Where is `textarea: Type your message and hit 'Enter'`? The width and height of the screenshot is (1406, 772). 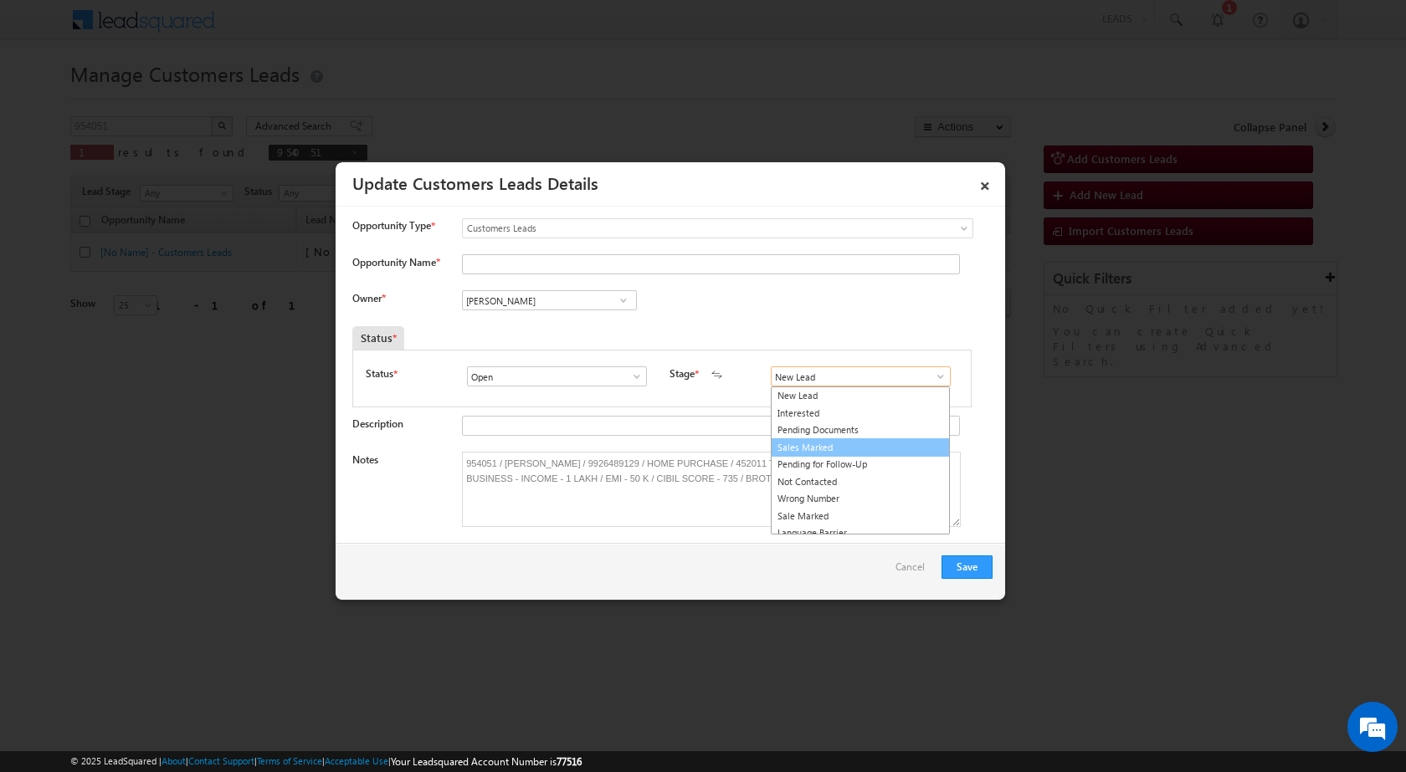
textarea: Type your message and hit 'Enter' is located at coordinates (163, 328).